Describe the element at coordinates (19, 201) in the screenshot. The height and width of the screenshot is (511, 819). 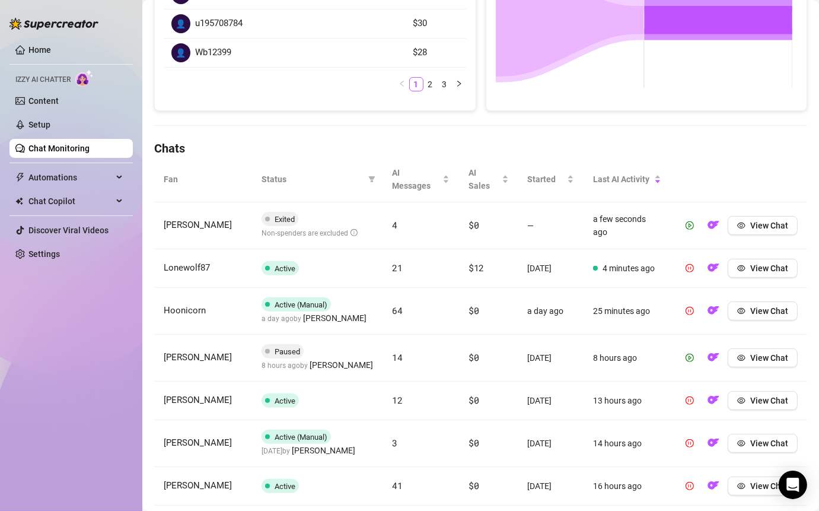
I see `img: Chat Copilot` at that location.